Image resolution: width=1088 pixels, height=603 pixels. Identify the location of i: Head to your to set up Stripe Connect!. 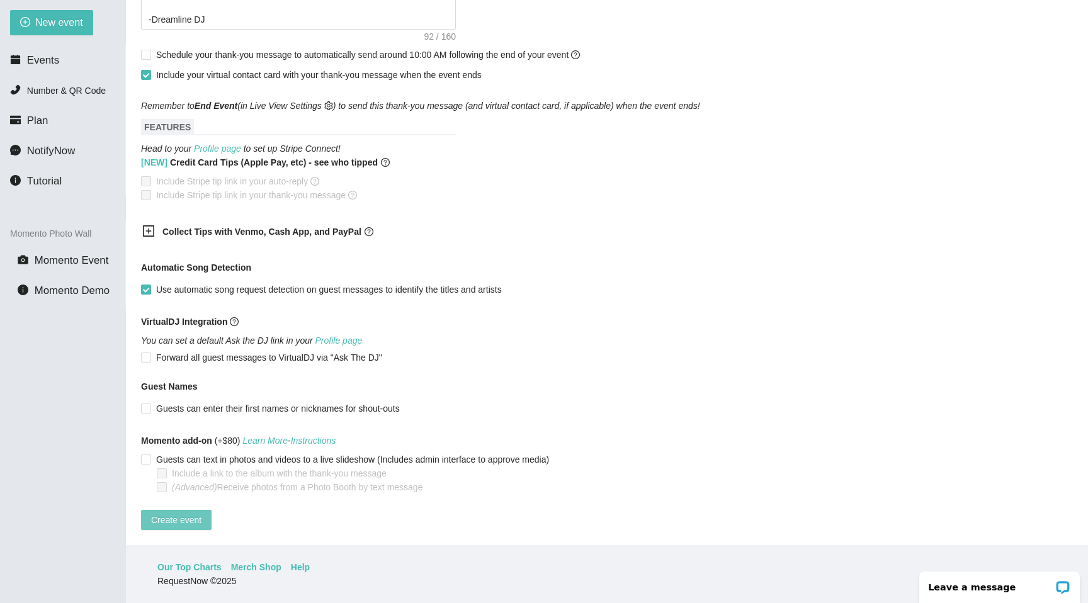
(240, 149).